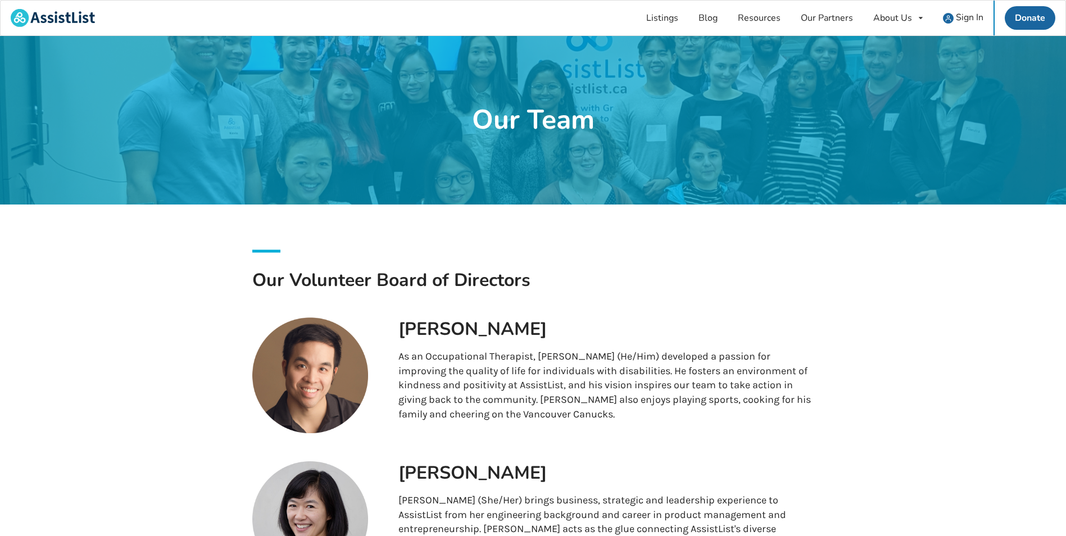  I want to click on span: Sign In, so click(970, 17).